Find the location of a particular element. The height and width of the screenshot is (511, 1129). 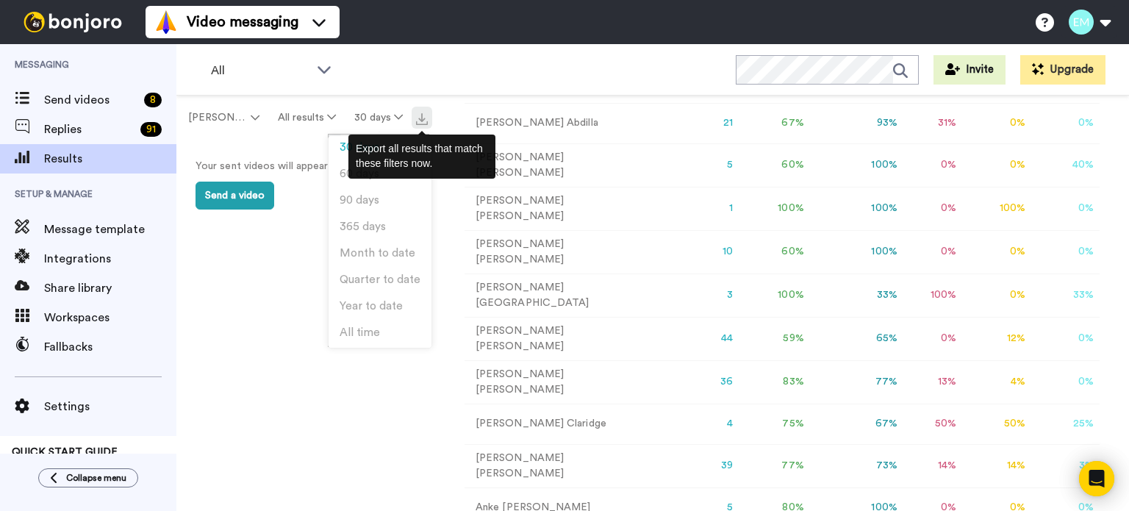

button: All results is located at coordinates (307, 118).